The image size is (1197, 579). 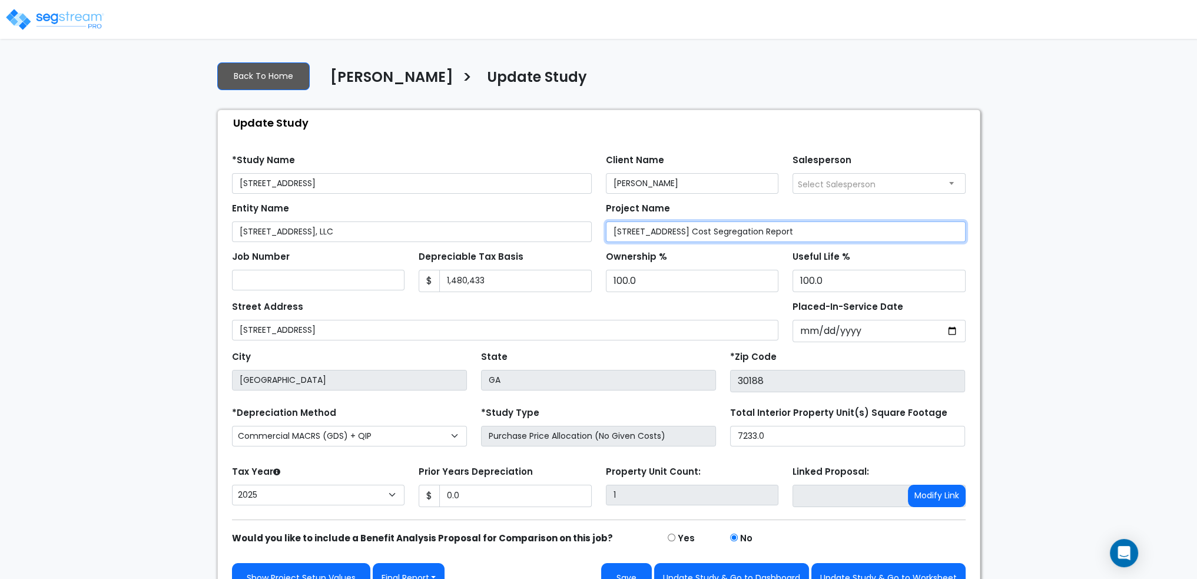 What do you see at coordinates (848, 307) in the screenshot?
I see `label: Placed-In-Service Date` at bounding box center [848, 307].